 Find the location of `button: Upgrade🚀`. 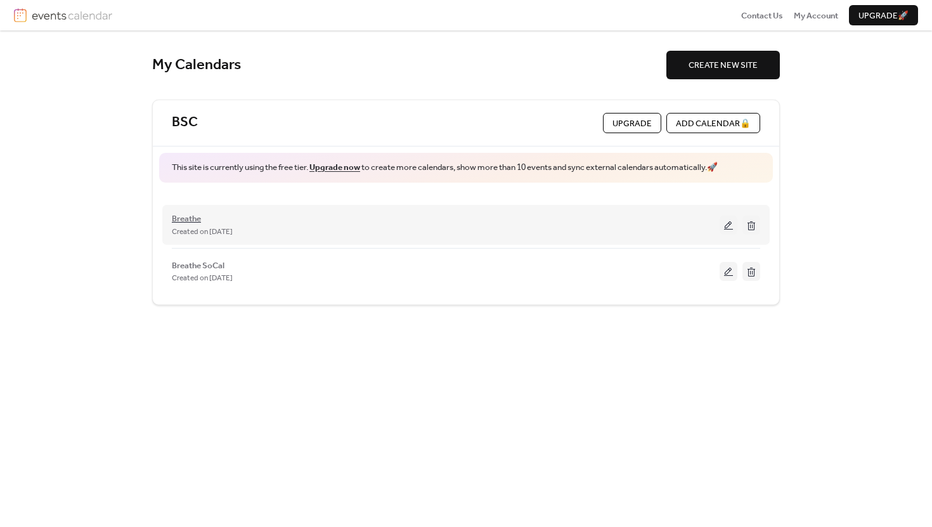

button: Upgrade🚀 is located at coordinates (883, 15).